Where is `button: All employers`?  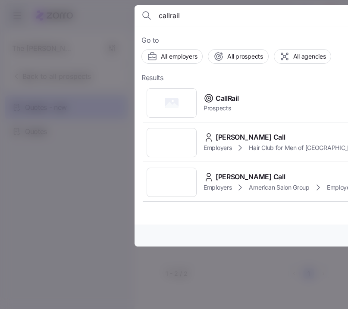 button: All employers is located at coordinates (172, 57).